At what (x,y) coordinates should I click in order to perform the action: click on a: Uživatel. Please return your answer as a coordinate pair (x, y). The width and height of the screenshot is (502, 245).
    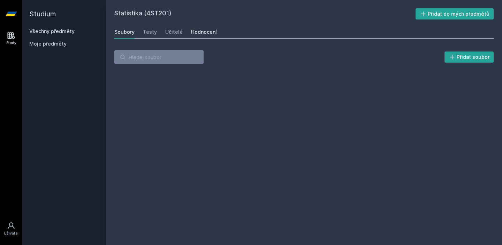
    Looking at the image, I should click on (11, 229).